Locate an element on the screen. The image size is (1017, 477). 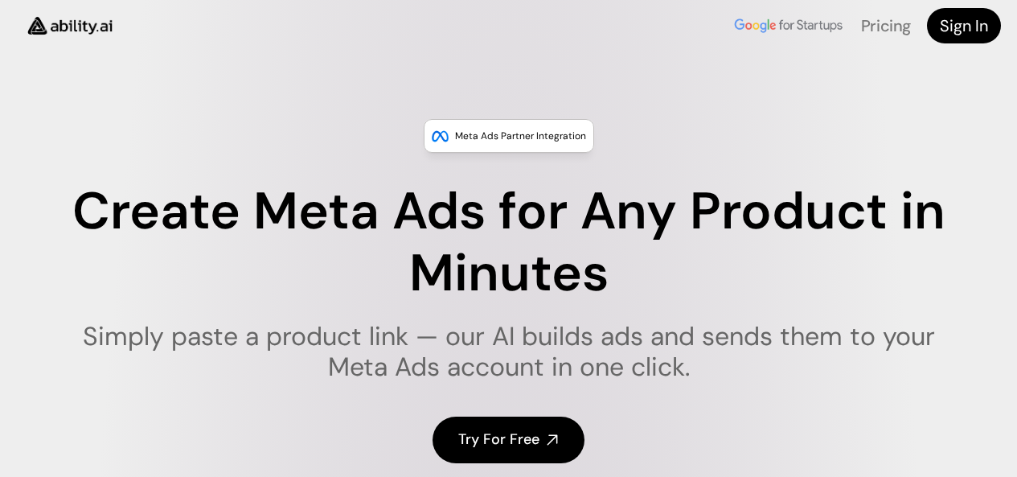
h1: Create Meta Ads for Any Product in Minutes is located at coordinates (508, 243).